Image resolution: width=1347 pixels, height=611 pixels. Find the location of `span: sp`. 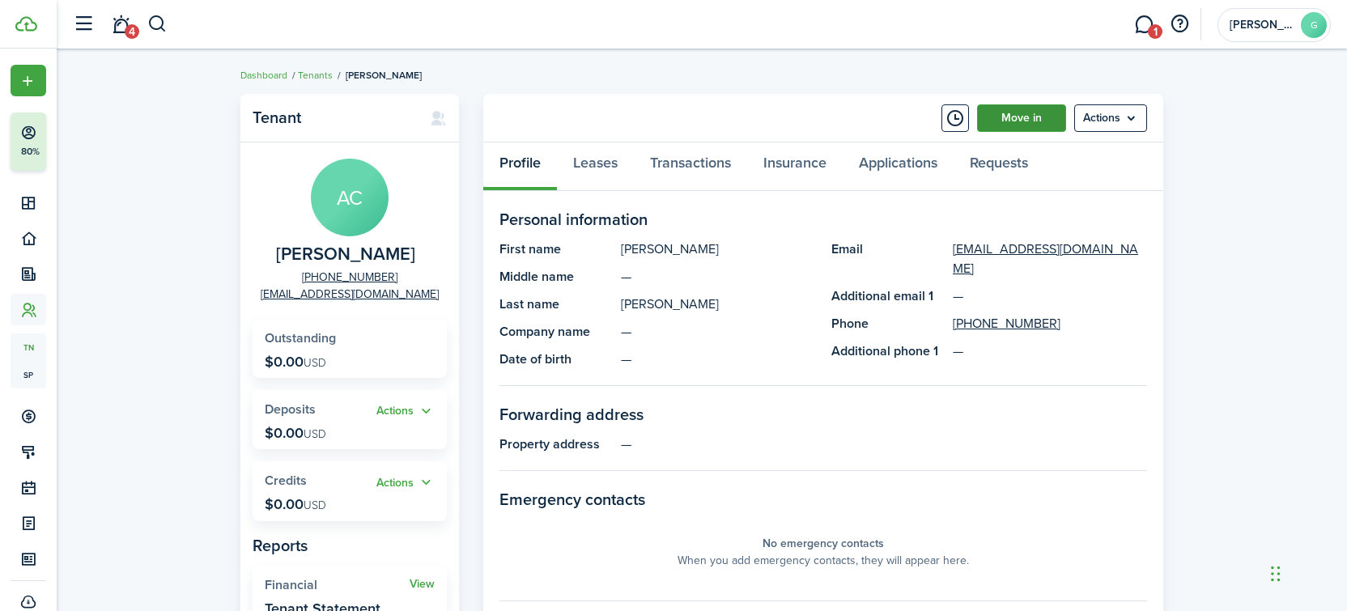

span: sp is located at coordinates (28, 375).